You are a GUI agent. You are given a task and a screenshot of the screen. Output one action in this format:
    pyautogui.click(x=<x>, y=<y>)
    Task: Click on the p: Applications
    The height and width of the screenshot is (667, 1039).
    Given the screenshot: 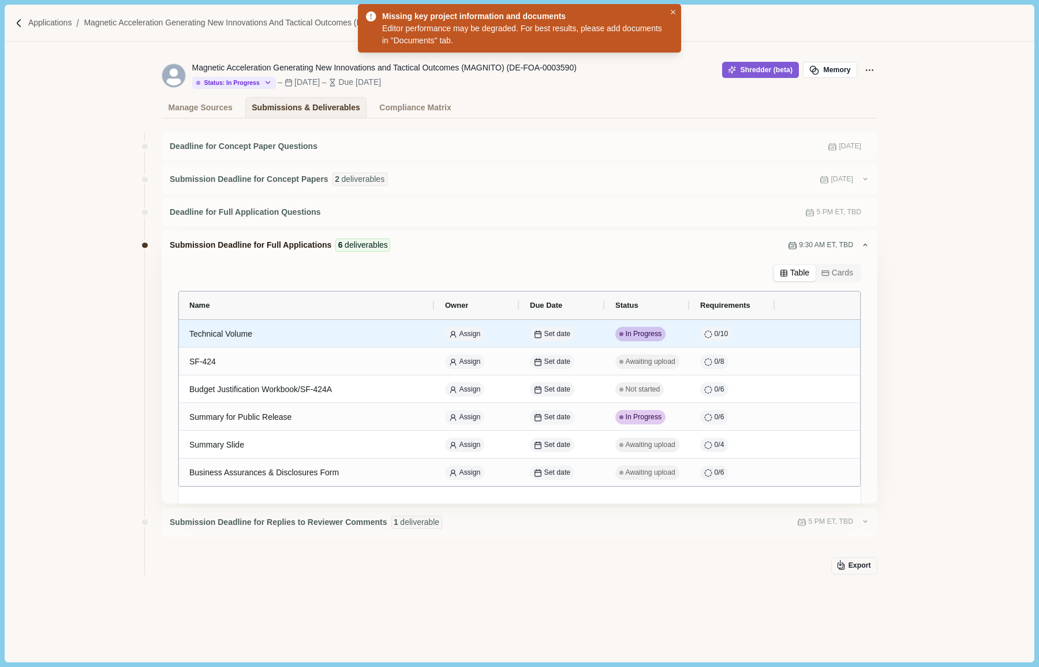 What is the action you would take?
    pyautogui.click(x=50, y=23)
    